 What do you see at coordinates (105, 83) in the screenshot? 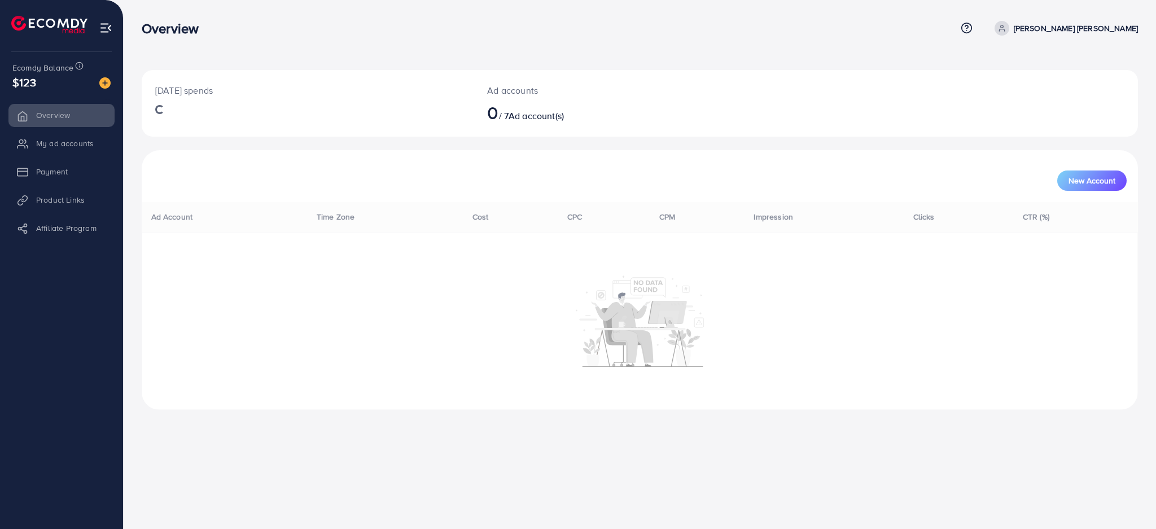
I see `img: image` at bounding box center [105, 83].